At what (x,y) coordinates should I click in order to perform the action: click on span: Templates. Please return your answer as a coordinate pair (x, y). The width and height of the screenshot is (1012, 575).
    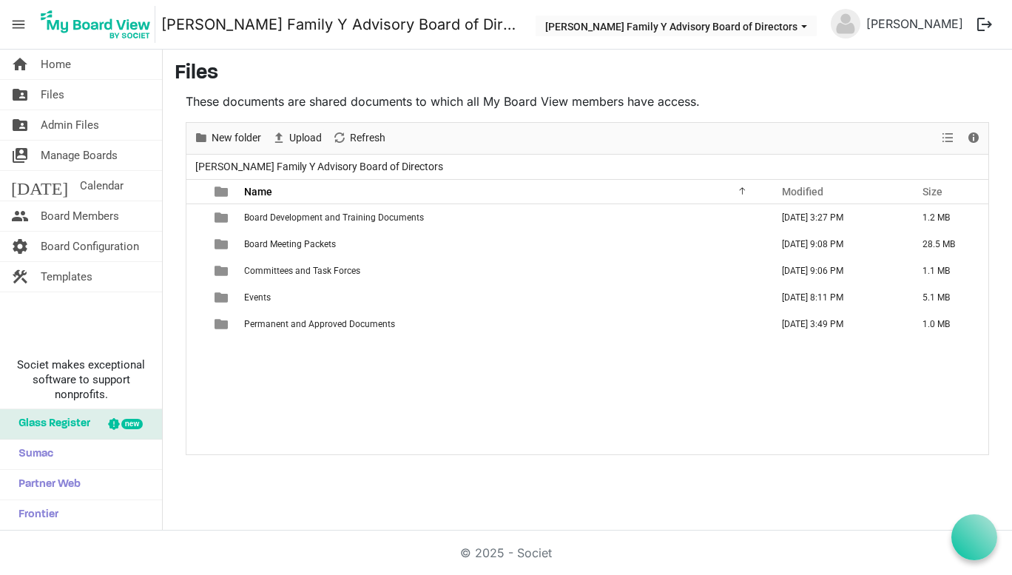
    Looking at the image, I should click on (67, 277).